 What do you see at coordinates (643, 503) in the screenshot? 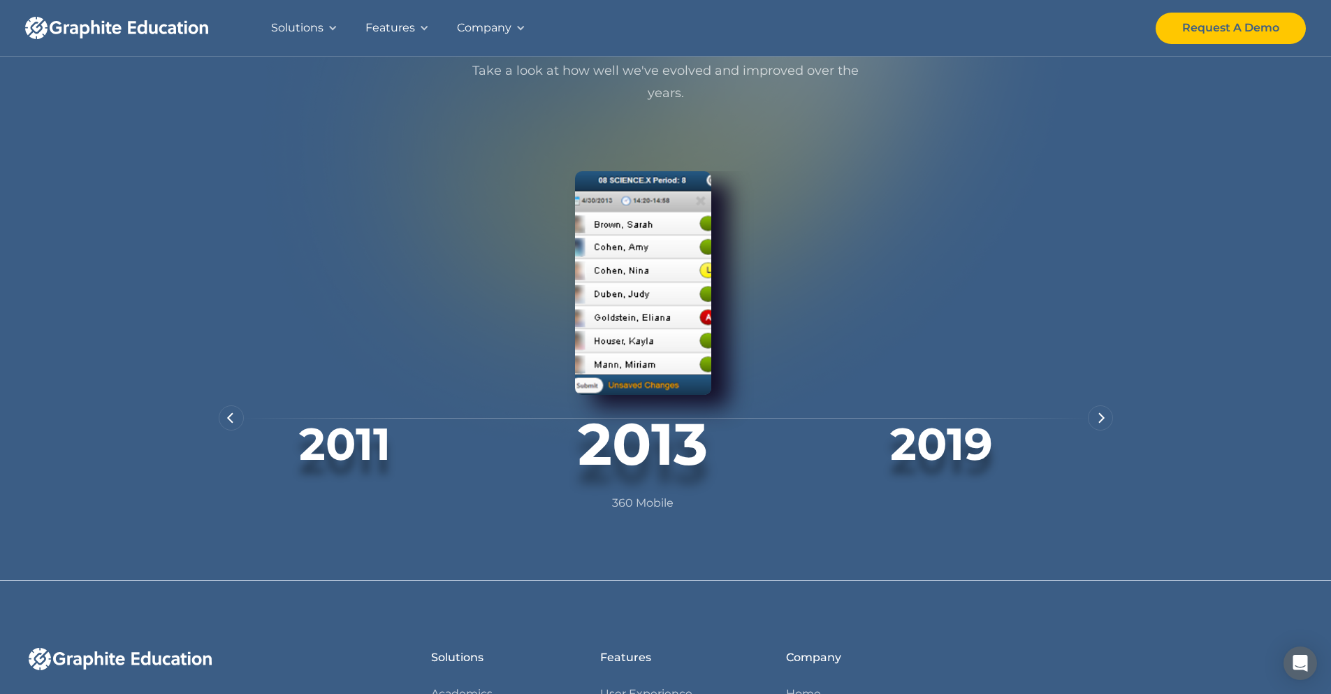
I see `p: 360 Mobile` at bounding box center [643, 503].